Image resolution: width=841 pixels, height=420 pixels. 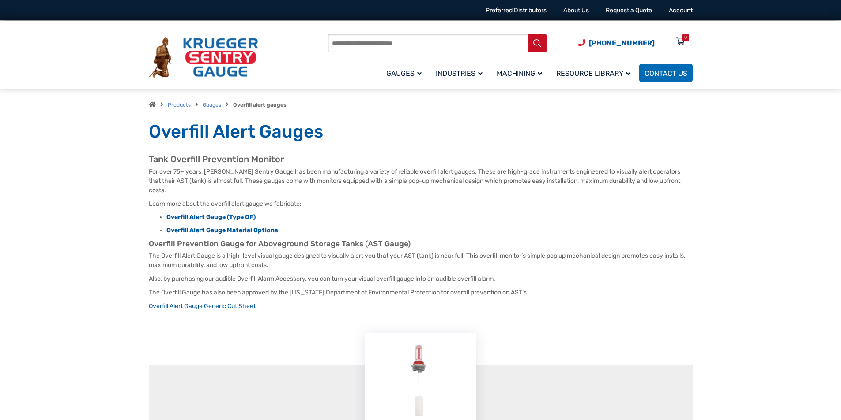 What do you see at coordinates (202, 306) in the screenshot?
I see `a: Overfill Alert Gauge Generic Cut Sheet` at bounding box center [202, 306].